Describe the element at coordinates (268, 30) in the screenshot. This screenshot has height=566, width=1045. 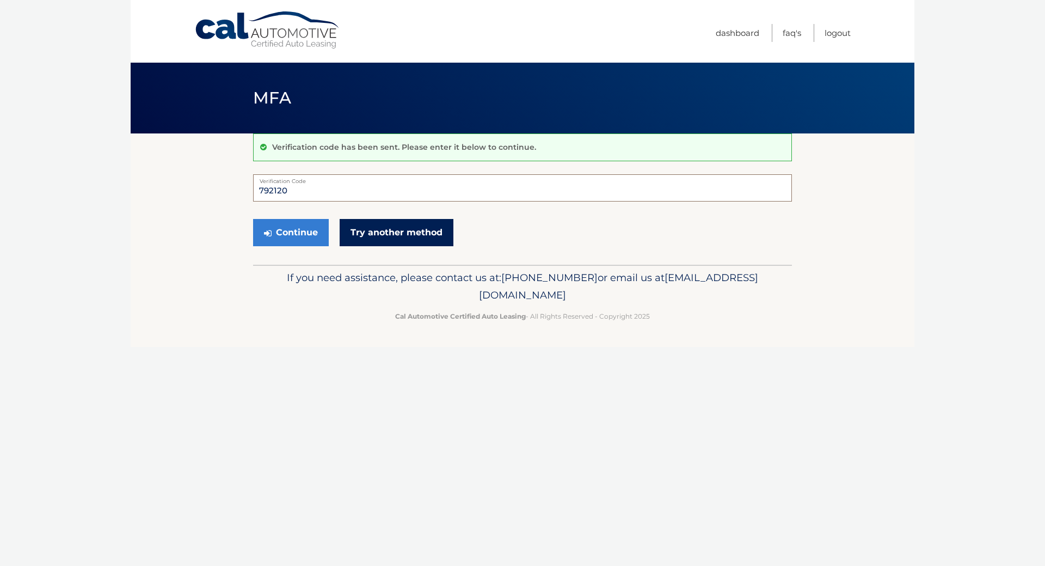
I see `a: Cal Automotive` at that location.